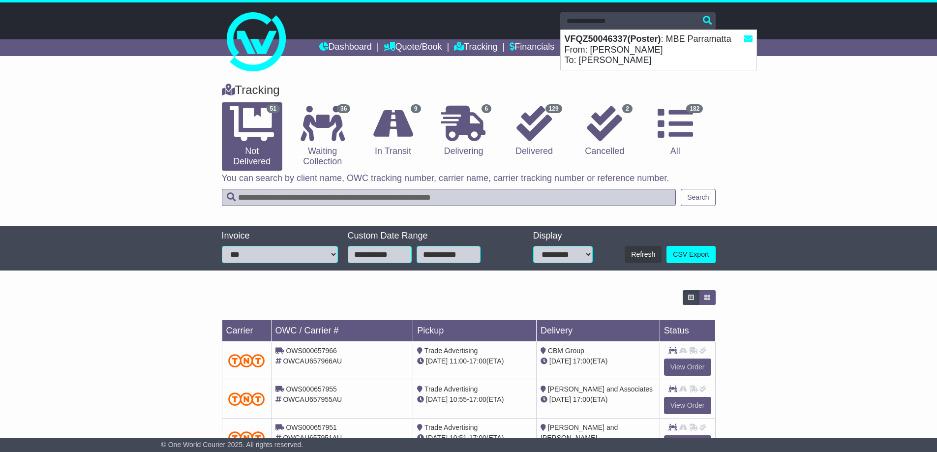 This screenshot has height=452, width=937. Describe the element at coordinates (687, 331) in the screenshot. I see `td: Status` at that location.